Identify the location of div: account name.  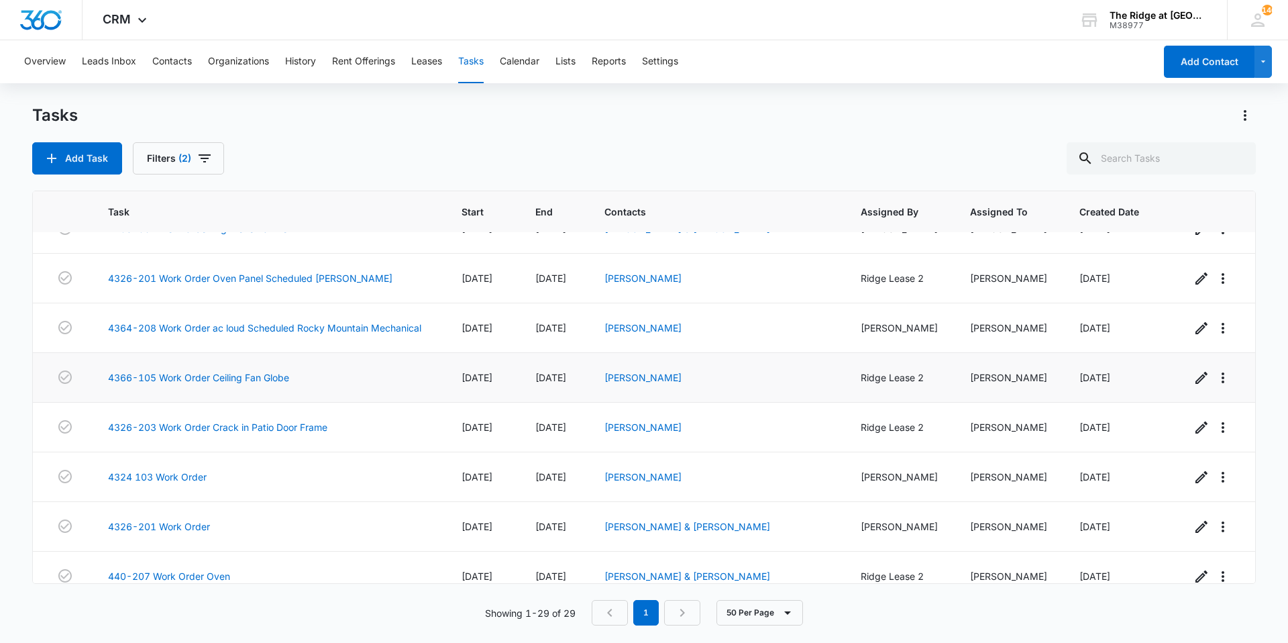
(1159, 15).